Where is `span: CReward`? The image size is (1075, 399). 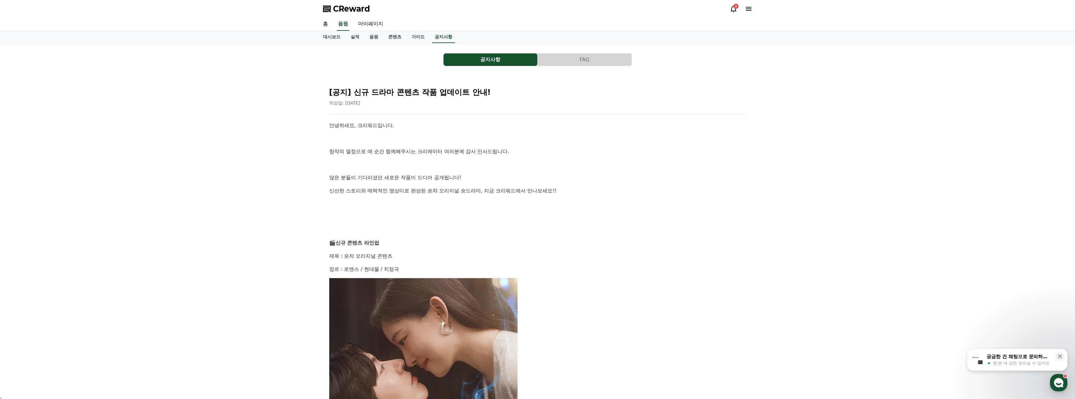
span: CReward is located at coordinates (352, 9).